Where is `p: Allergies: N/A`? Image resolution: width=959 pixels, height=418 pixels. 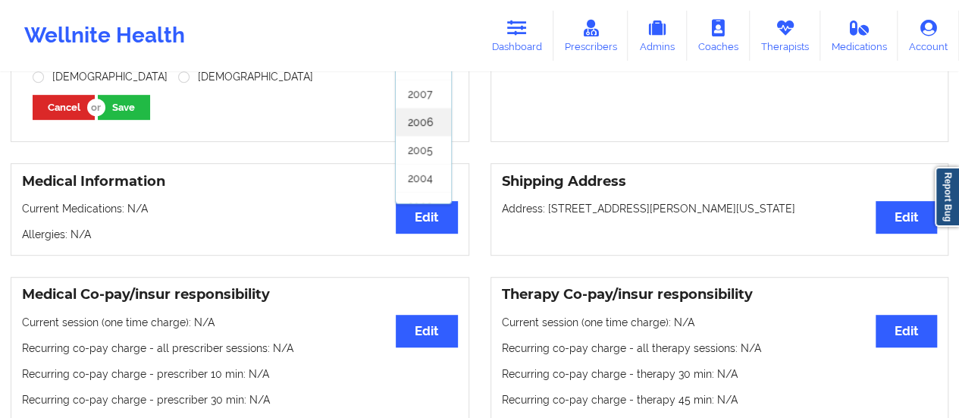
p: Allergies: N/A is located at coordinates (240, 234).